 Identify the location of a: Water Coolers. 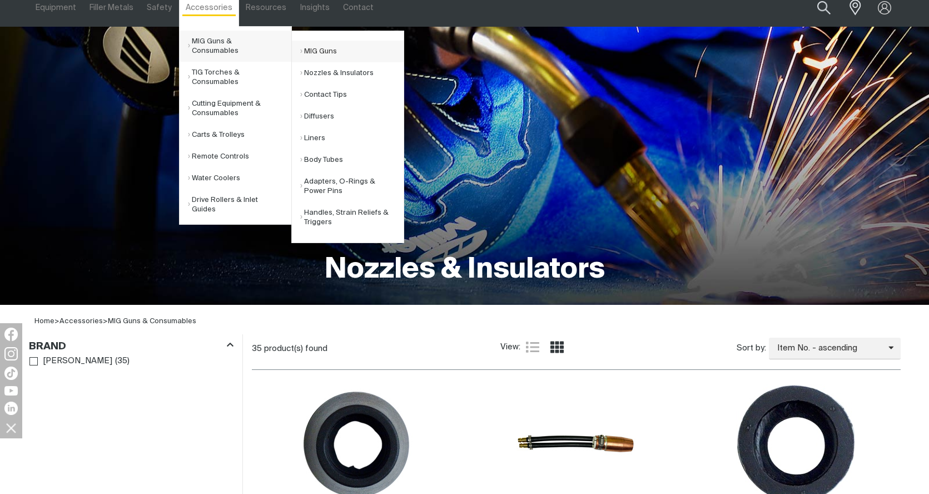
(240, 178).